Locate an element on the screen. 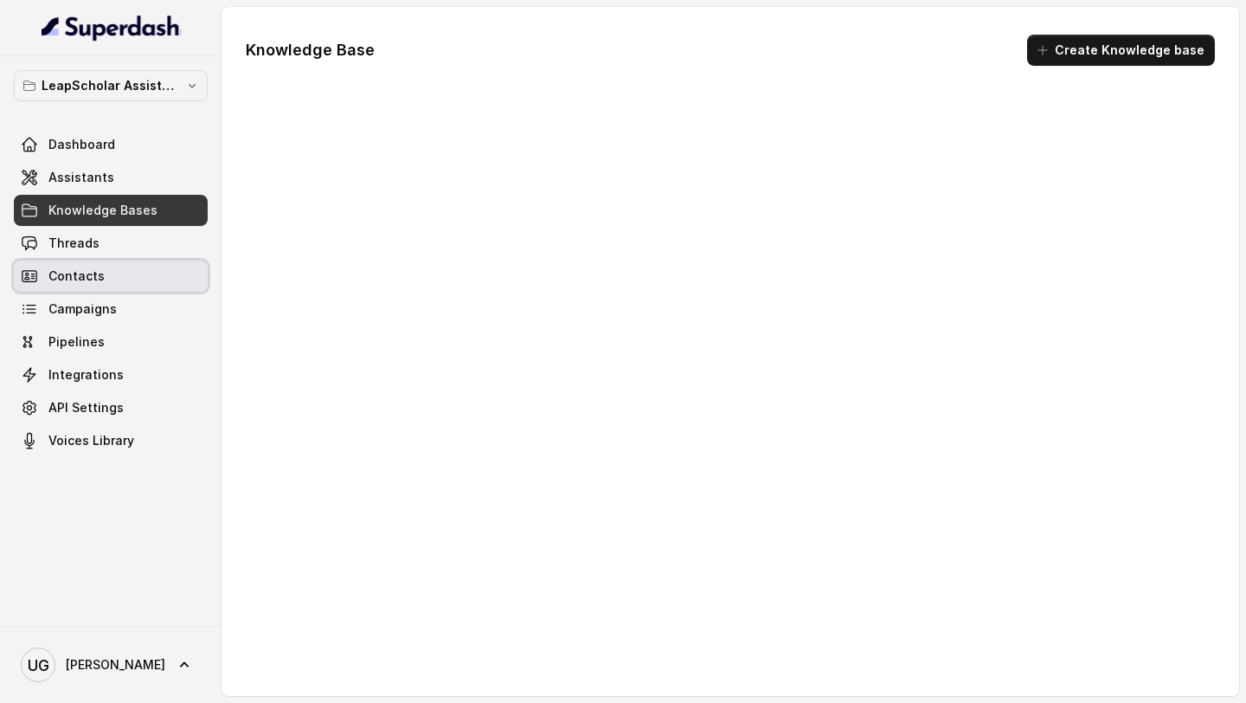 Image resolution: width=1246 pixels, height=703 pixels. span: Threads is located at coordinates (74, 243).